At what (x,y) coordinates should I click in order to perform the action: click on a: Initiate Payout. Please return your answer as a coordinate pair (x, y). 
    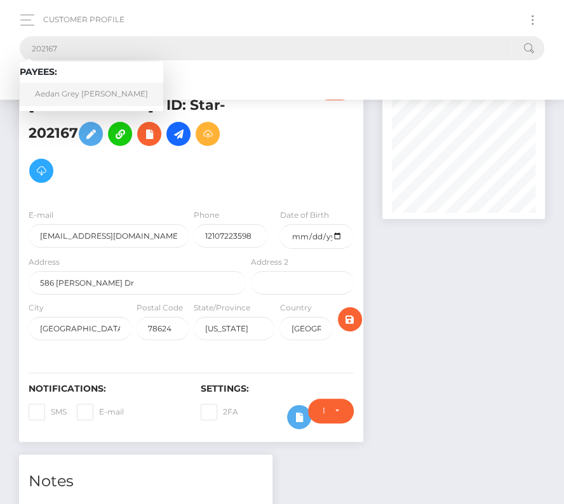
    Looking at the image, I should click on (178, 134).